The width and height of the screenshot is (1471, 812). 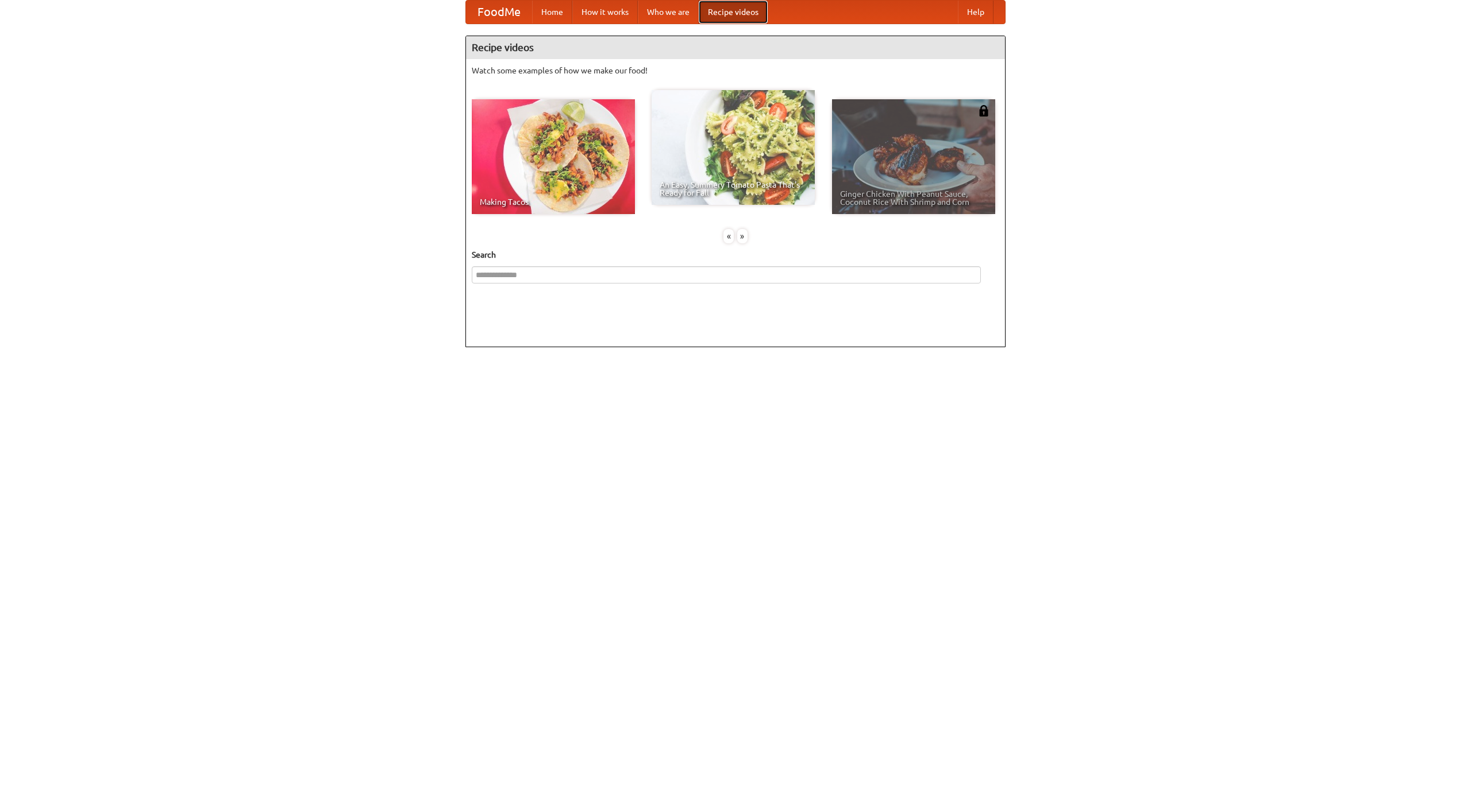 I want to click on span: An Easy, Summery Tomato Pasta That's Ready for Fall, so click(x=734, y=189).